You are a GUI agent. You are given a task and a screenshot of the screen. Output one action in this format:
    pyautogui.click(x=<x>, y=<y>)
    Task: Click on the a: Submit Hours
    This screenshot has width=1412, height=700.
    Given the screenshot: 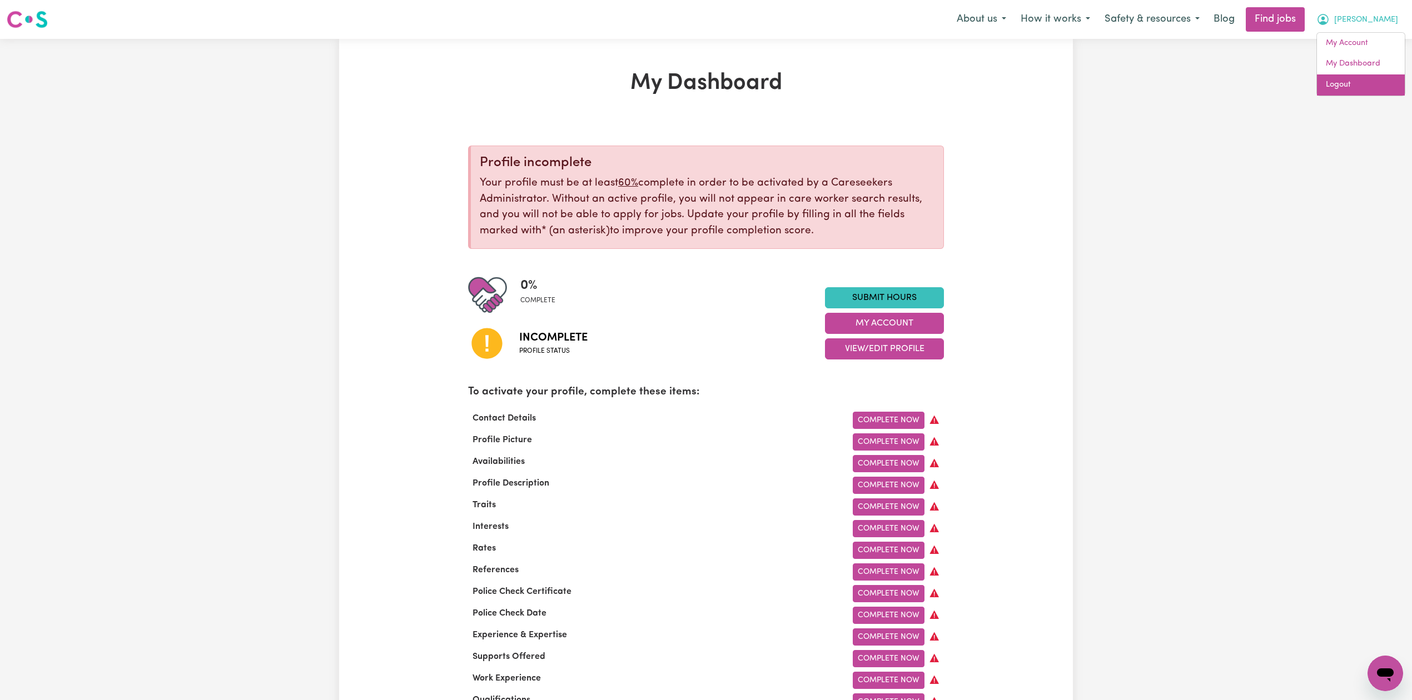 What is the action you would take?
    pyautogui.click(x=884, y=298)
    